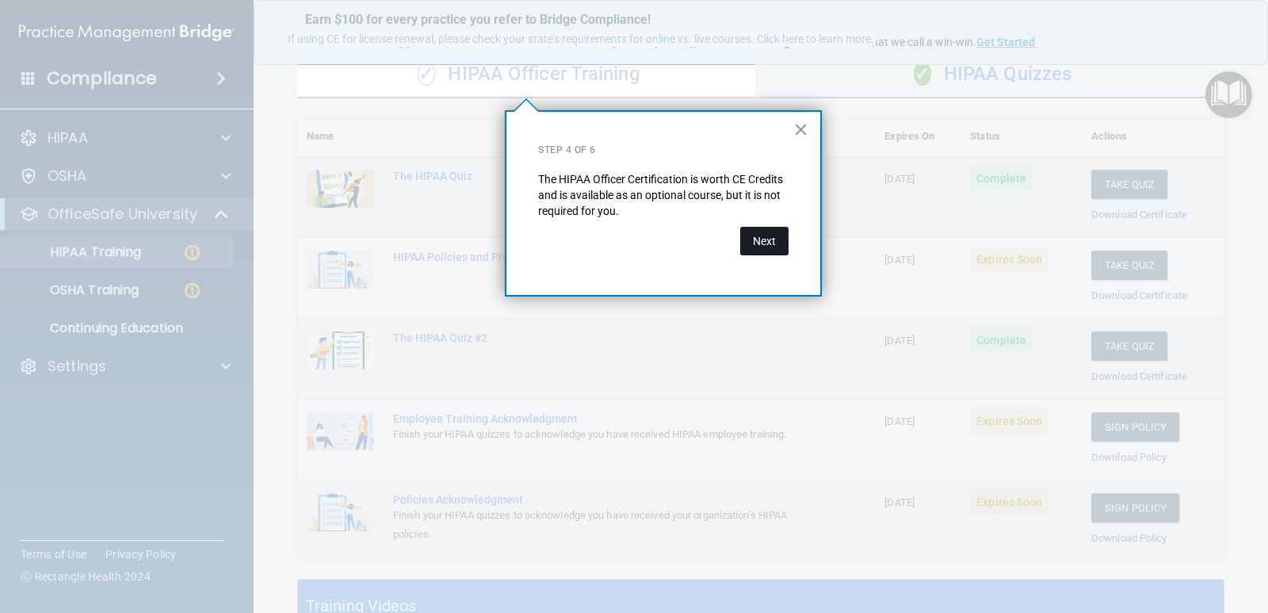  What do you see at coordinates (664, 195) in the screenshot?
I see `p: The HIPAA Officer Certification is worth CE Credits and is available as an optional course, but i...` at bounding box center [664, 195].